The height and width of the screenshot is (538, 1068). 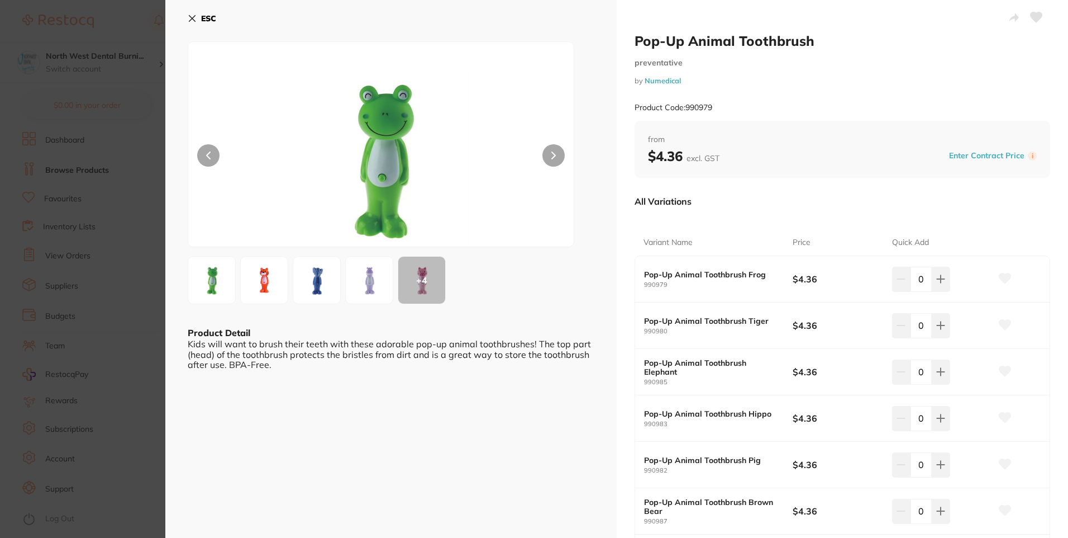 What do you see at coordinates (719, 424) in the screenshot?
I see `small: 990983` at bounding box center [719, 424].